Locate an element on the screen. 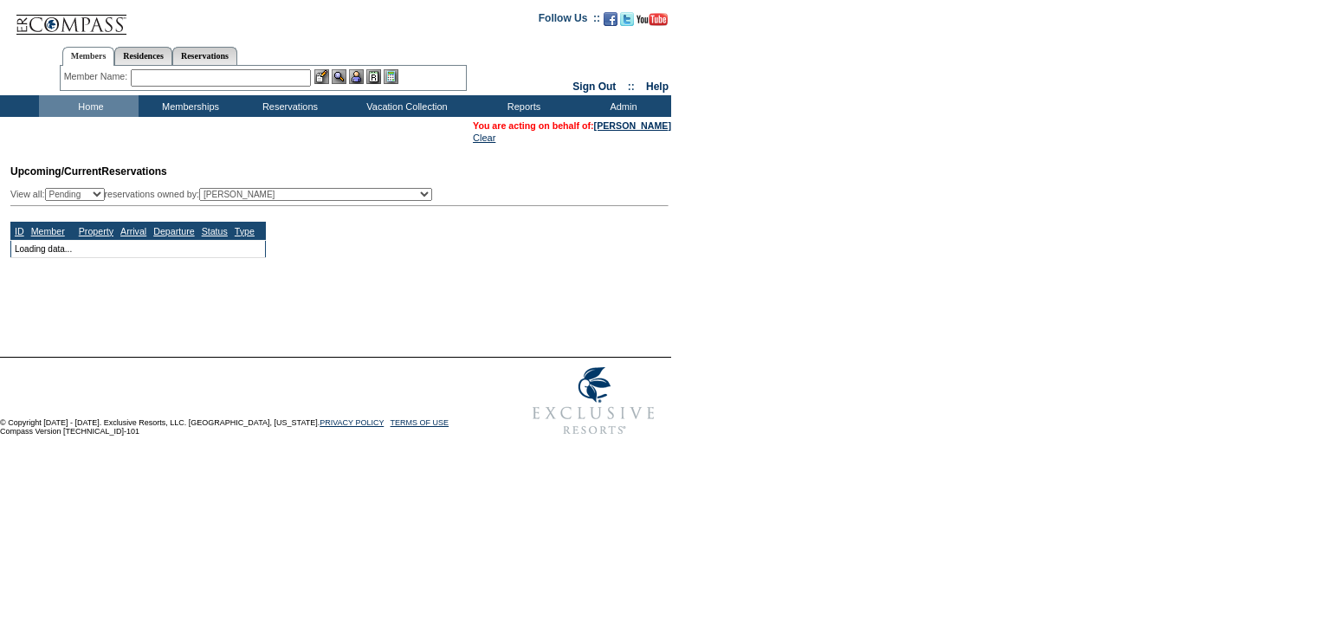 This screenshot has height=640, width=1325. a: Member is located at coordinates (48, 231).